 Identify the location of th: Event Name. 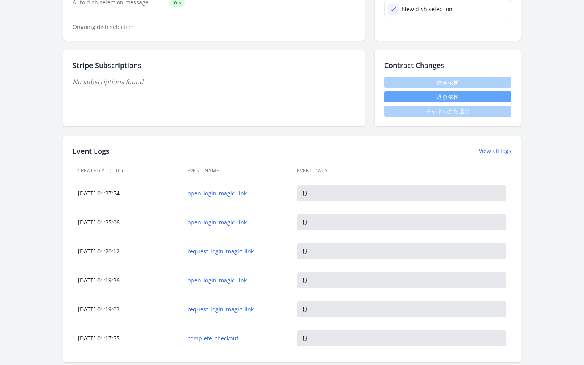
(237, 171).